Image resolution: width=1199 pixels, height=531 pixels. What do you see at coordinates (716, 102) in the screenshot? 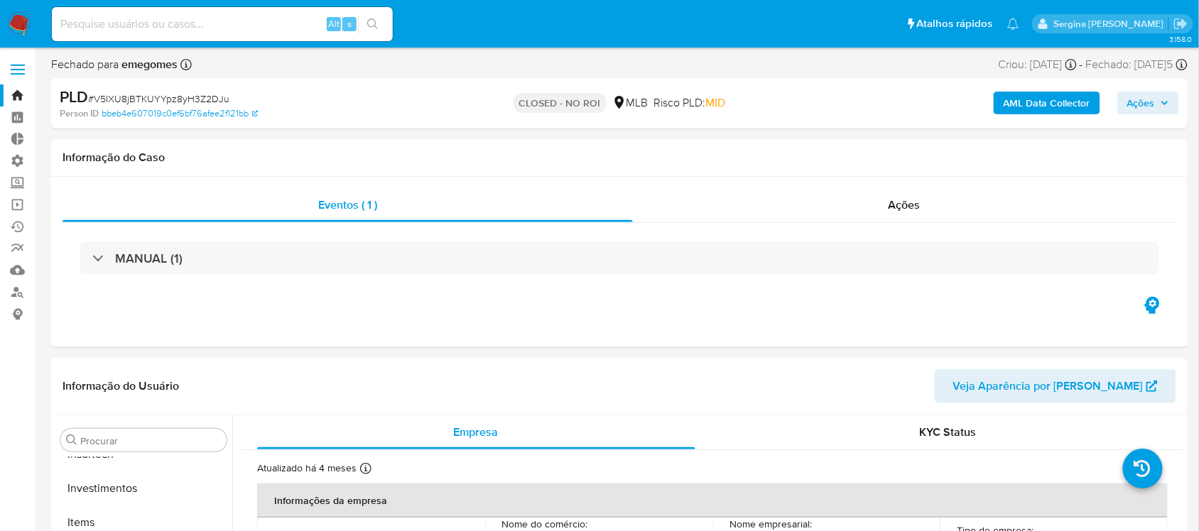
I see `span: MID` at bounding box center [716, 102].